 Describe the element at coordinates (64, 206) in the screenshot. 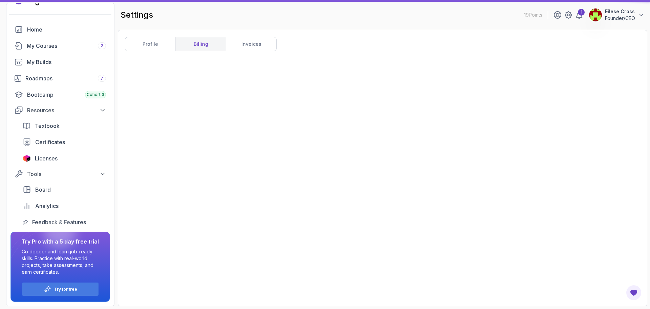

I see `a: analytics` at that location.